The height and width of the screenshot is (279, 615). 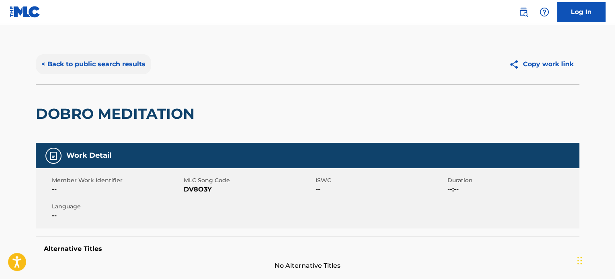 What do you see at coordinates (25, 12) in the screenshot?
I see `img: MLC Logo` at bounding box center [25, 12].